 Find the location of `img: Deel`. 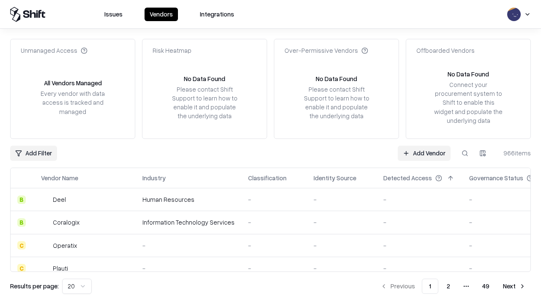

img: Deel is located at coordinates (45, 200).